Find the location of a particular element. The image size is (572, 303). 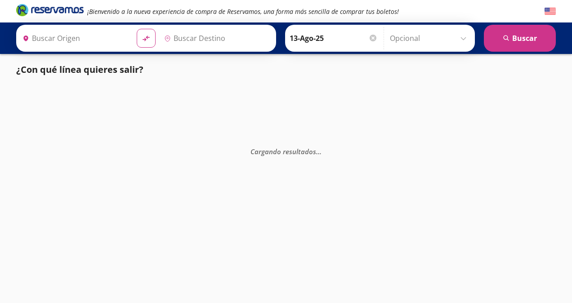

a: Brand Logo is located at coordinates (50, 11).